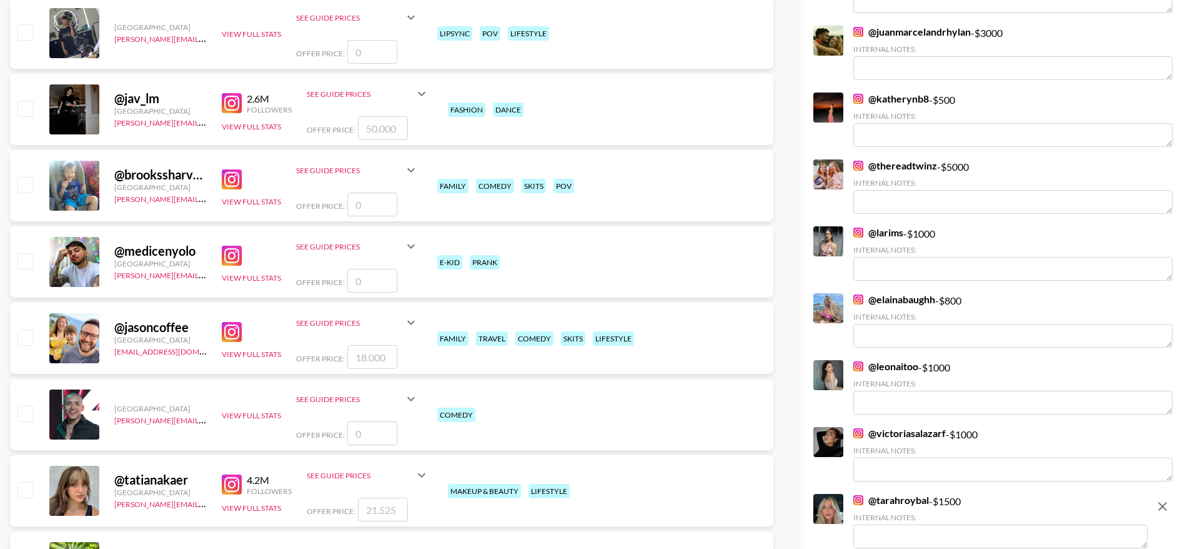  I want to click on input: 50.000, so click(383, 128).